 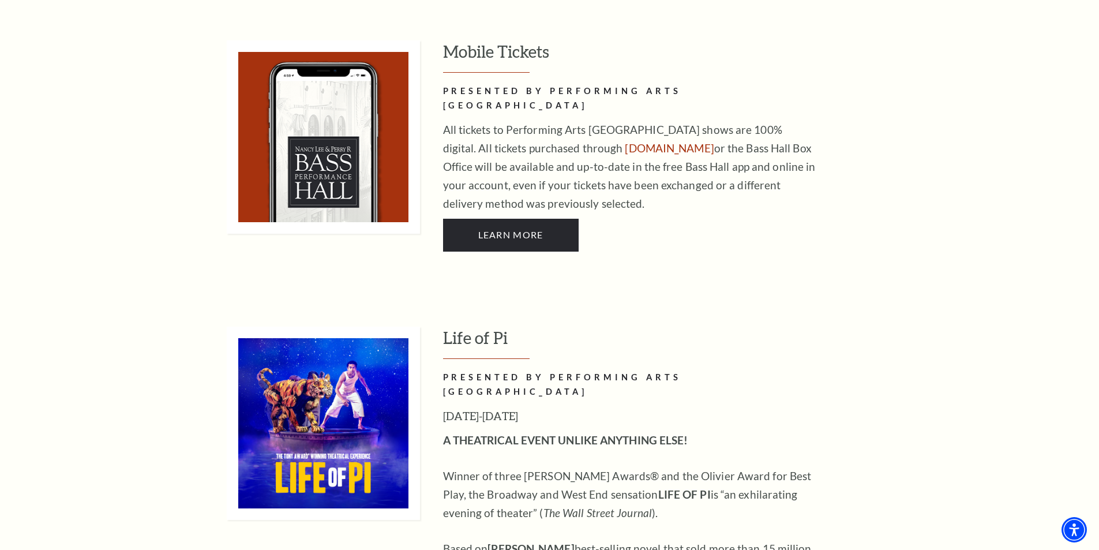 What do you see at coordinates (323, 423) in the screenshot?
I see `img: Life of Pi` at bounding box center [323, 423].